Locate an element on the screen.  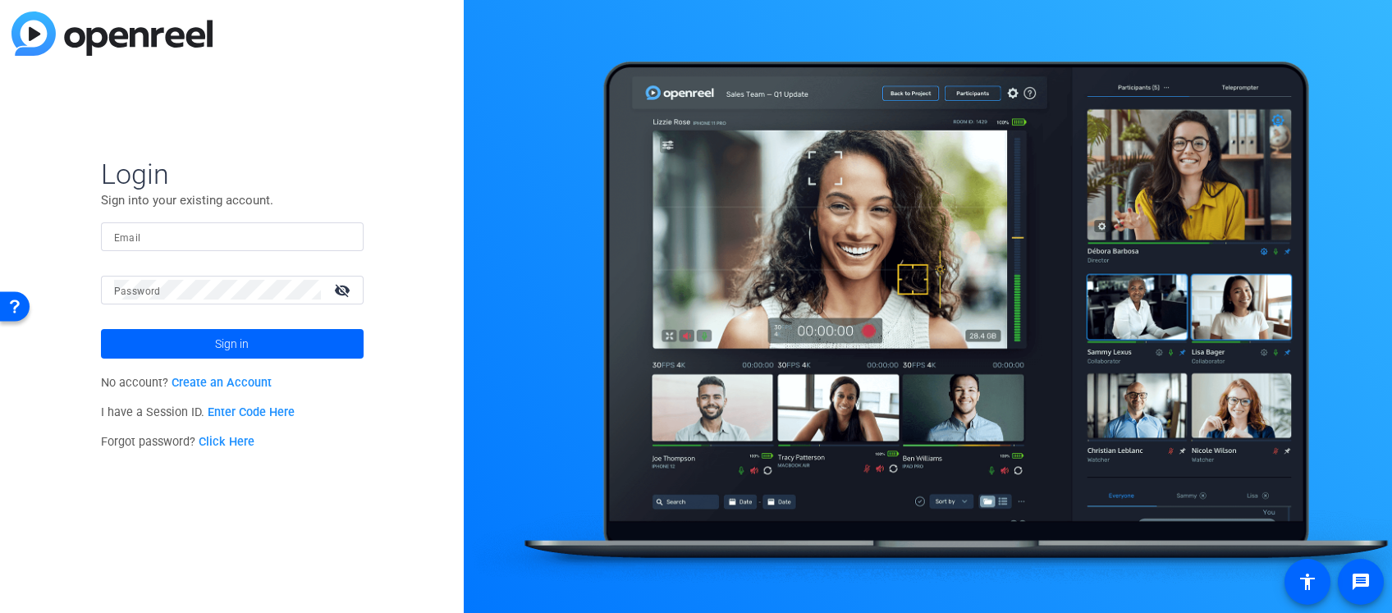
a: Enter Code Here is located at coordinates (251, 412).